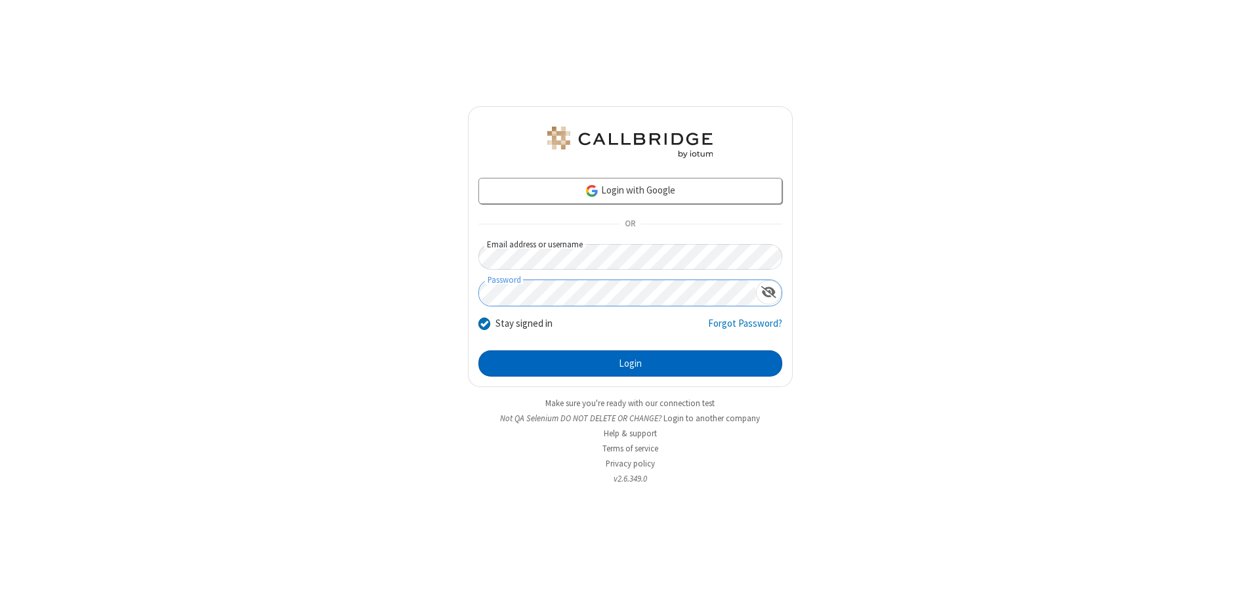 The image size is (1260, 601). Describe the element at coordinates (630, 363) in the screenshot. I see `button: Login` at that location.